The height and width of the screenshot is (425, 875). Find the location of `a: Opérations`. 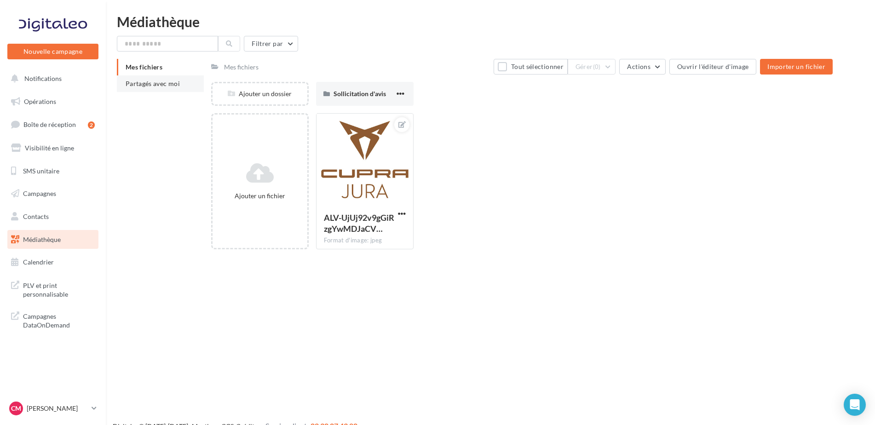

a: Opérations is located at coordinates (53, 102).